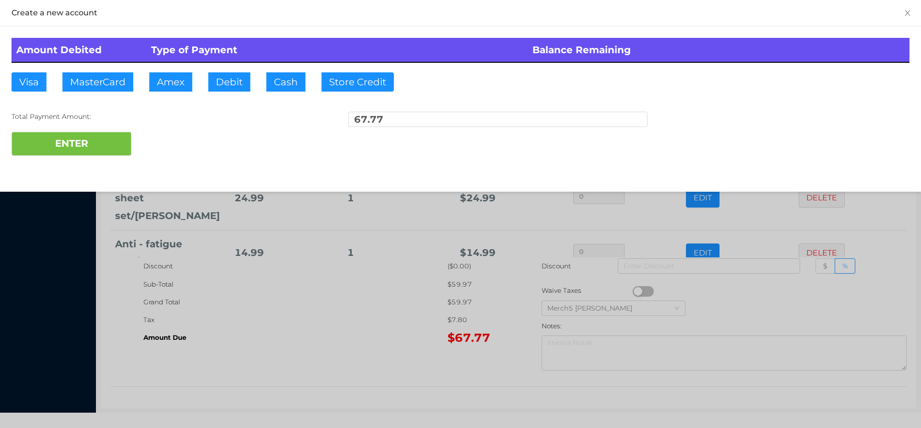 This screenshot has height=428, width=921. Describe the element at coordinates (357, 82) in the screenshot. I see `button: Store Credit` at that location.